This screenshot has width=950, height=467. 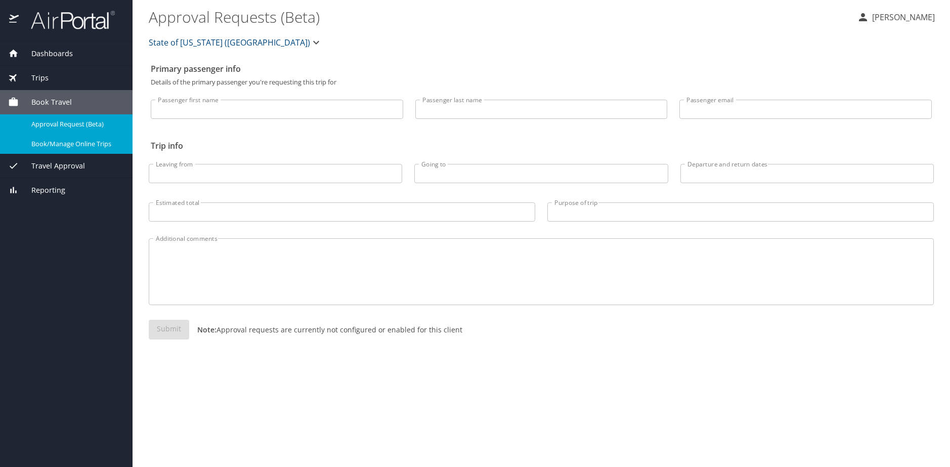 What do you see at coordinates (52, 166) in the screenshot?
I see `span: Travel Approval` at bounding box center [52, 166].